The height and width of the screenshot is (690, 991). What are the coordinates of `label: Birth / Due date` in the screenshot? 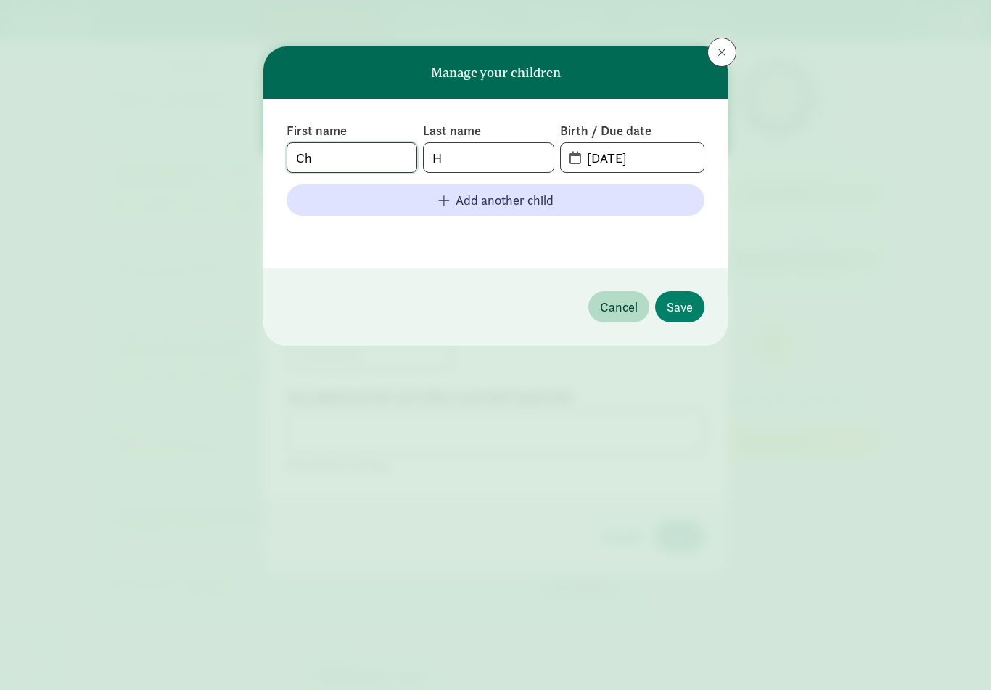 It's located at (632, 131).